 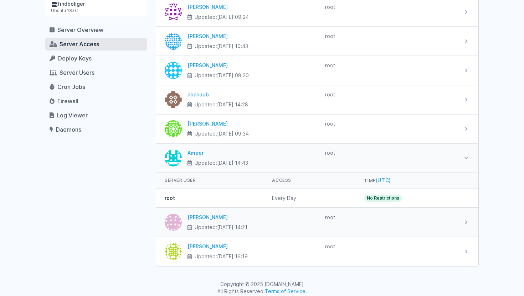 I want to click on td: root, so click(x=209, y=198).